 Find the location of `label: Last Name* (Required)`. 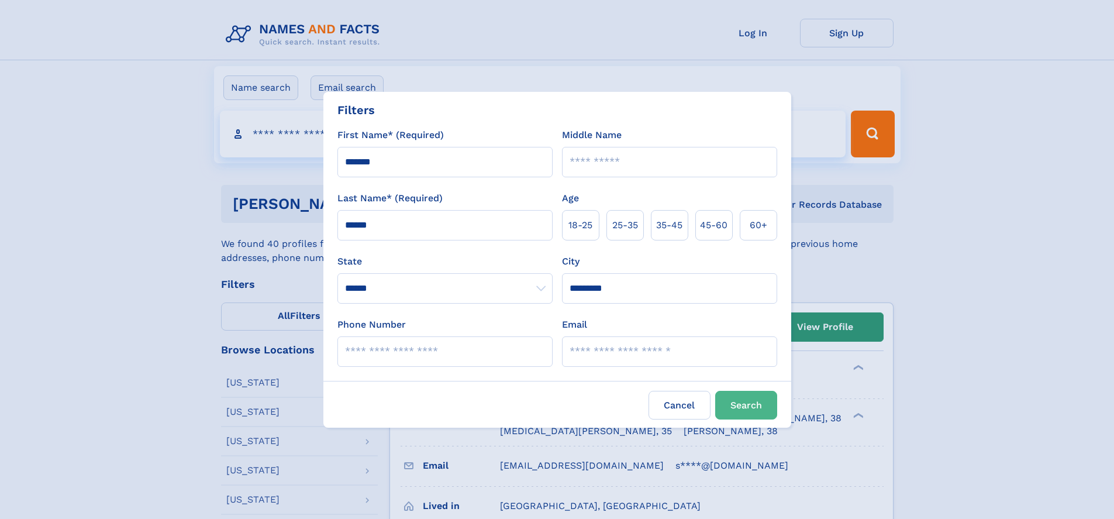

label: Last Name* (Required) is located at coordinates (390, 198).